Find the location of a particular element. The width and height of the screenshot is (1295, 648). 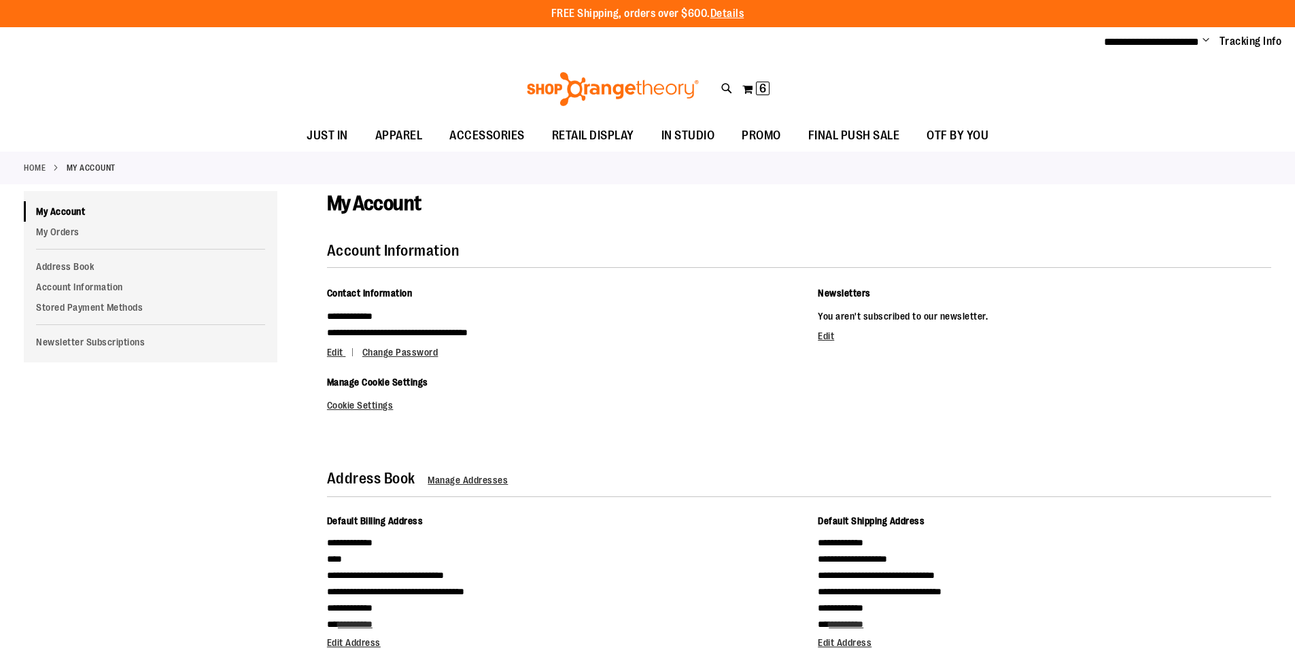

a: APPAREL is located at coordinates (399, 136).